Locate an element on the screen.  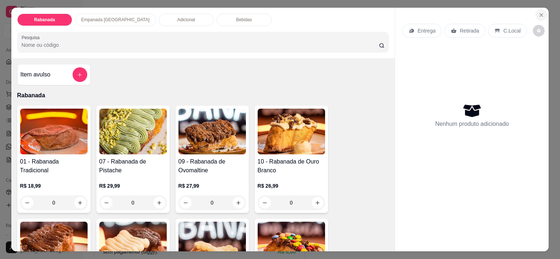
p: Adicional is located at coordinates (186, 20).